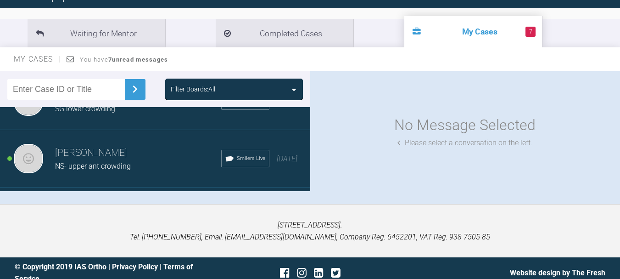  I want to click on div: Please select a conversation on the left., so click(465, 143).